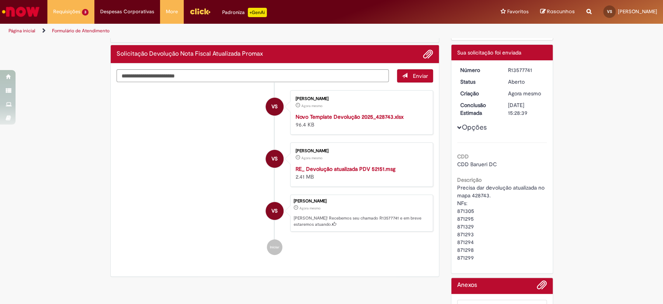 Image resolution: width=663 pixels, height=304 pixels. I want to click on span: More, so click(172, 12).